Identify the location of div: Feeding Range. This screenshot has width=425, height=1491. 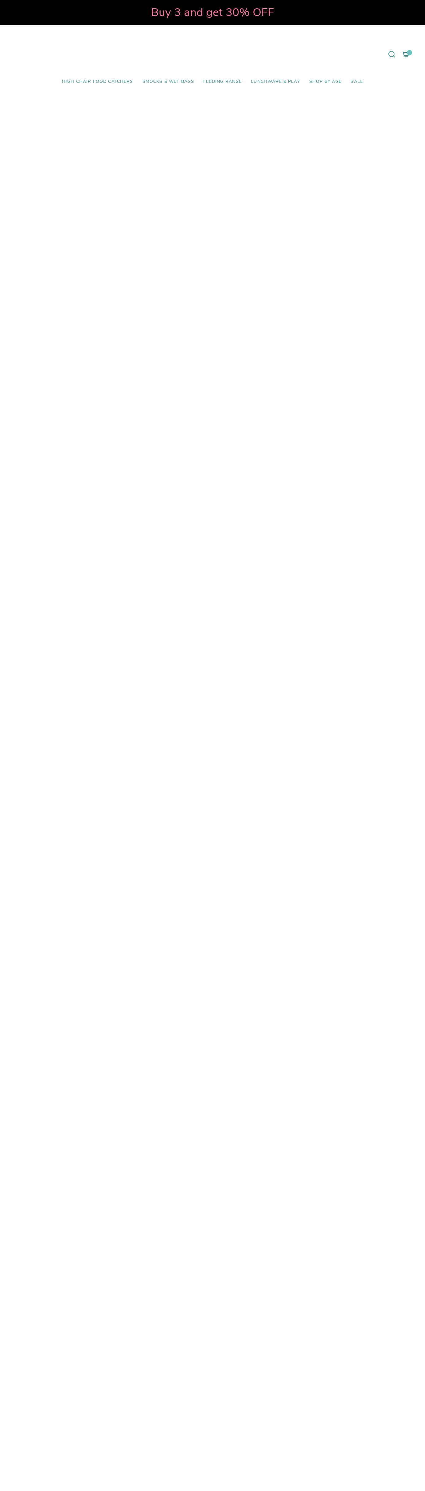
(222, 82).